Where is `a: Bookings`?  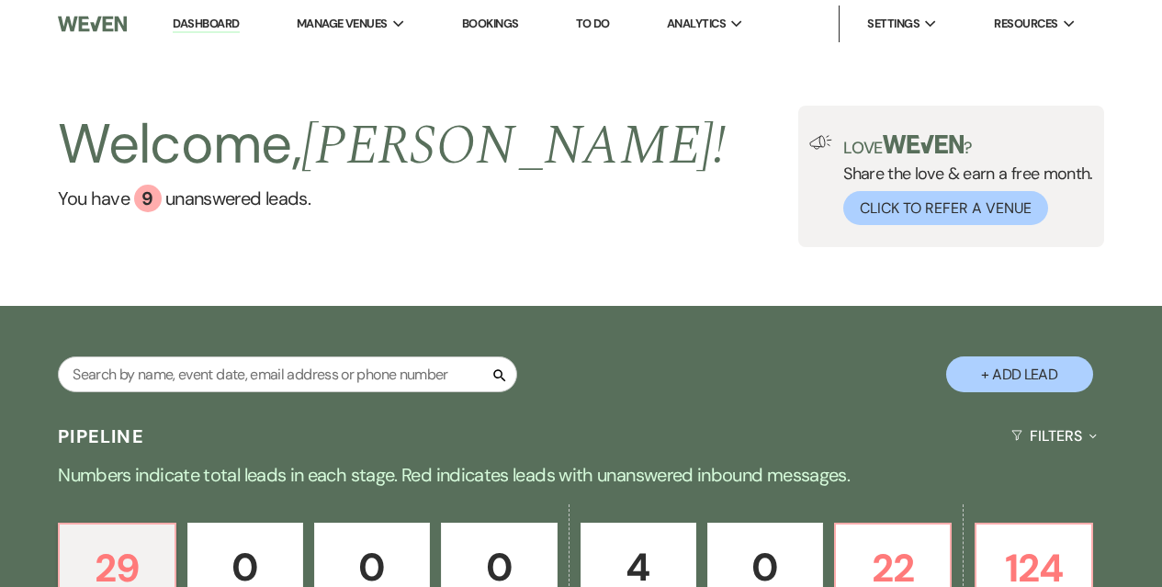
a: Bookings is located at coordinates (490, 23).